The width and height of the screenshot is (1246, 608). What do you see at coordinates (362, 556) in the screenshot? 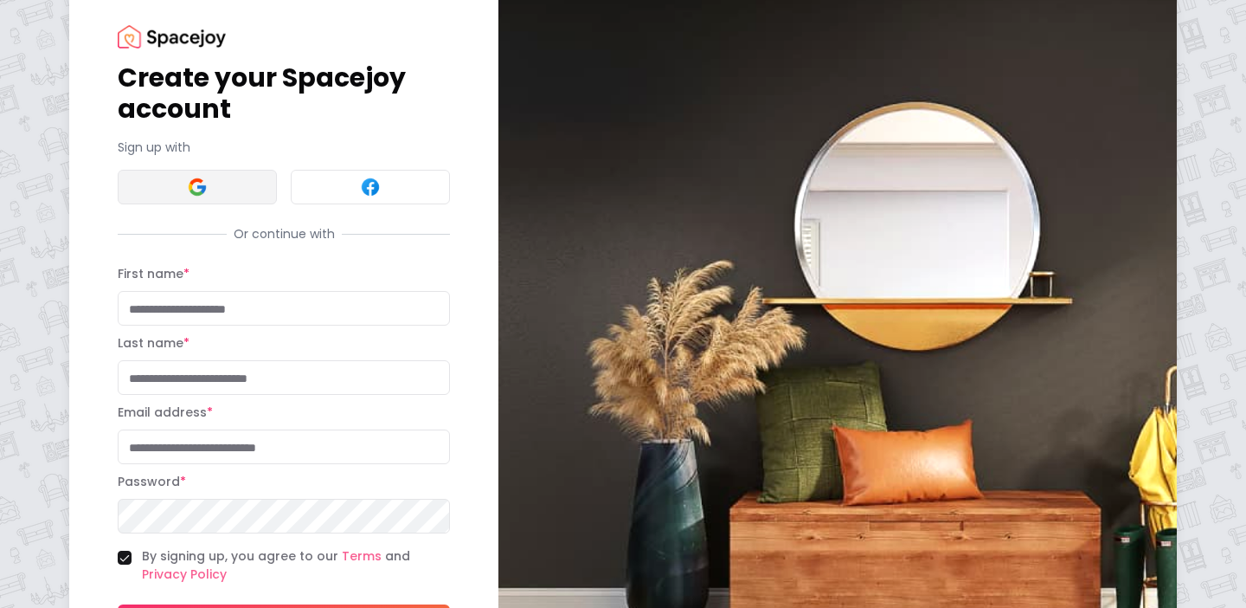
I see `a: Terms` at bounding box center [362, 556].